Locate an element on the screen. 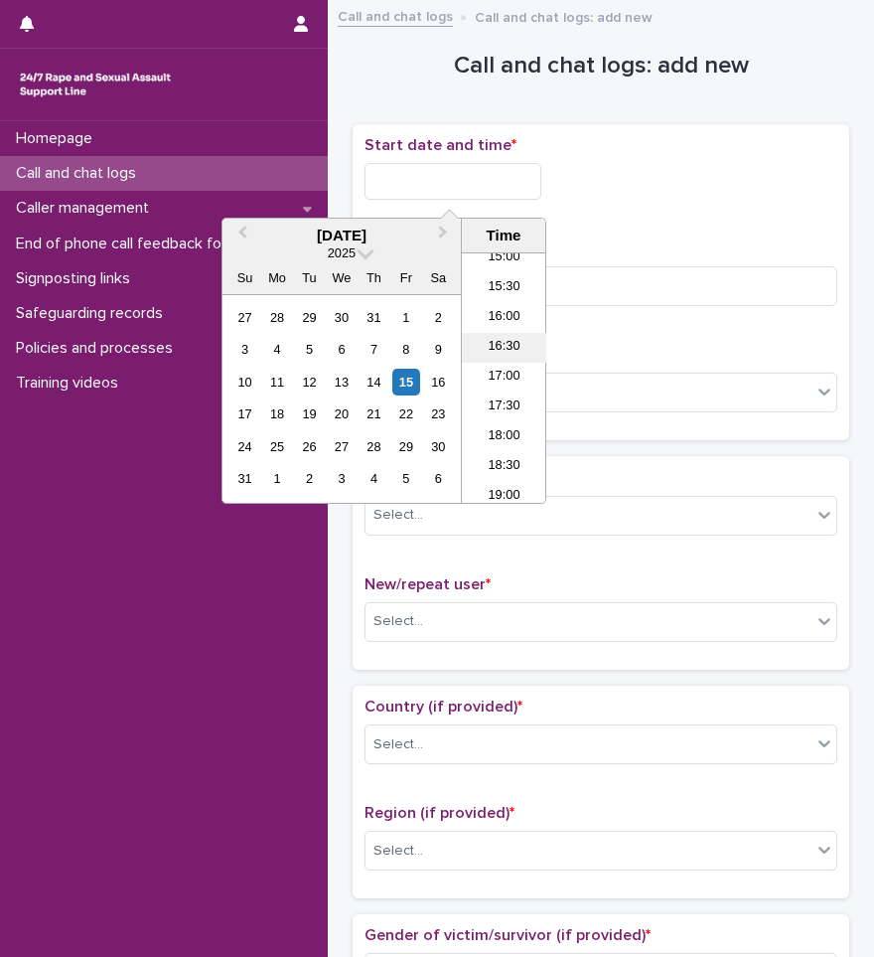  p: Homepage is located at coordinates (58, 138).